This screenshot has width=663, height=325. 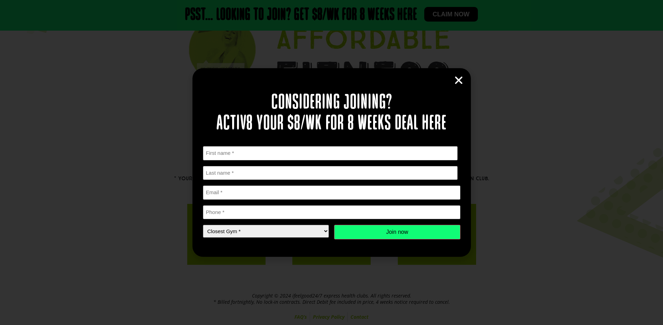 What do you see at coordinates (330, 153) in the screenshot?
I see `input: First name *` at bounding box center [330, 153].